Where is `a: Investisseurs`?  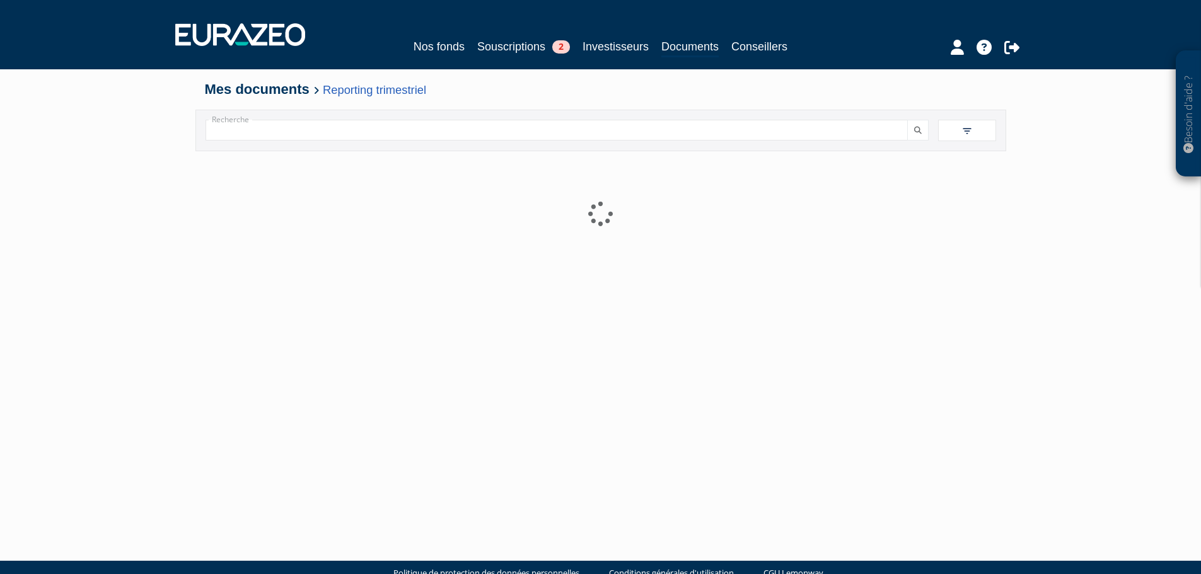
a: Investisseurs is located at coordinates (615, 47).